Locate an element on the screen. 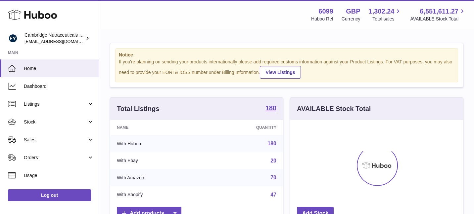  h3: Total Listings is located at coordinates (138, 109).